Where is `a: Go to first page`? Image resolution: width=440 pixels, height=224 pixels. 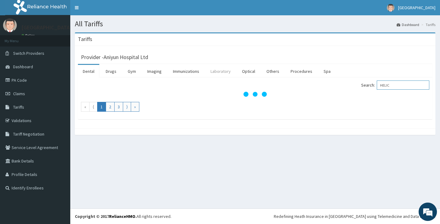
a: Go to first page is located at coordinates (85, 107).